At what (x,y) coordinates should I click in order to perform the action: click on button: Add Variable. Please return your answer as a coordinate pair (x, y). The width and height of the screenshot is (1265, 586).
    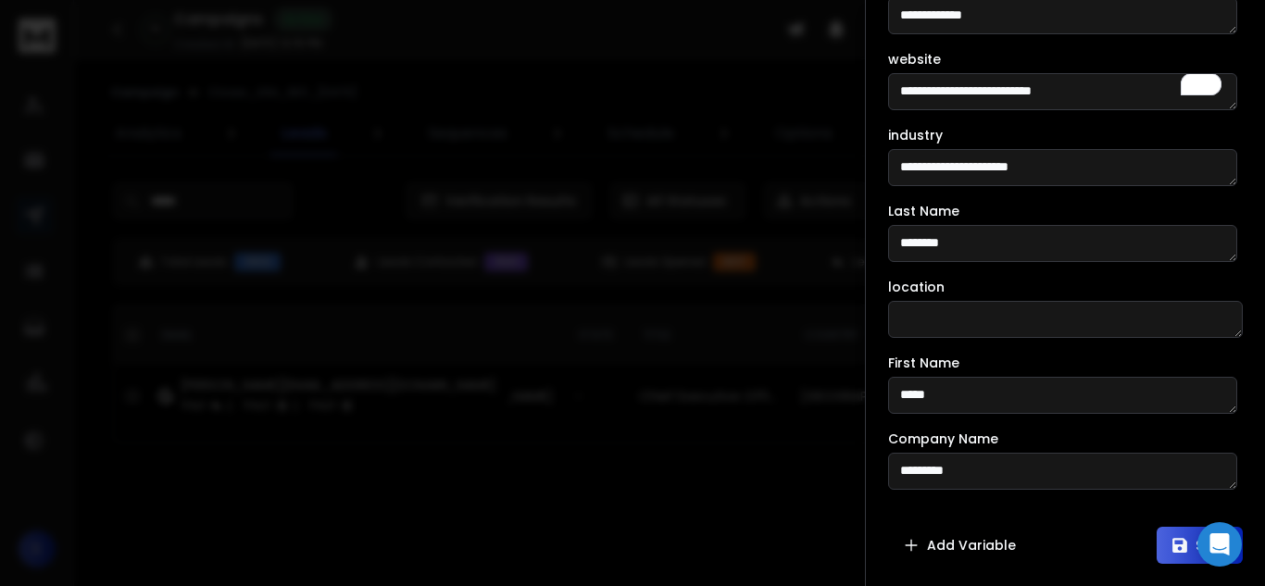
    Looking at the image, I should click on (960, 546).